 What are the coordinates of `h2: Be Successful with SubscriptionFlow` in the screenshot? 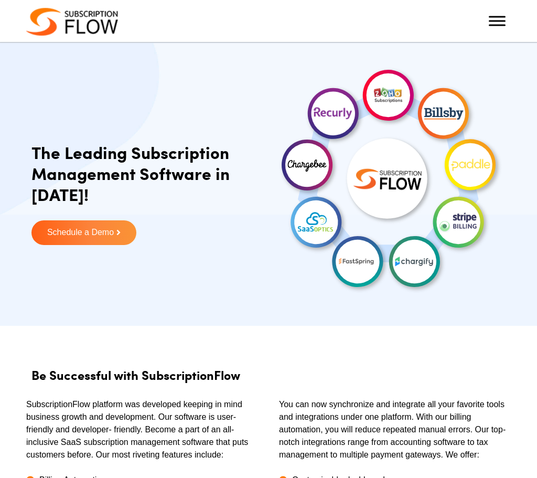 It's located at (269, 375).